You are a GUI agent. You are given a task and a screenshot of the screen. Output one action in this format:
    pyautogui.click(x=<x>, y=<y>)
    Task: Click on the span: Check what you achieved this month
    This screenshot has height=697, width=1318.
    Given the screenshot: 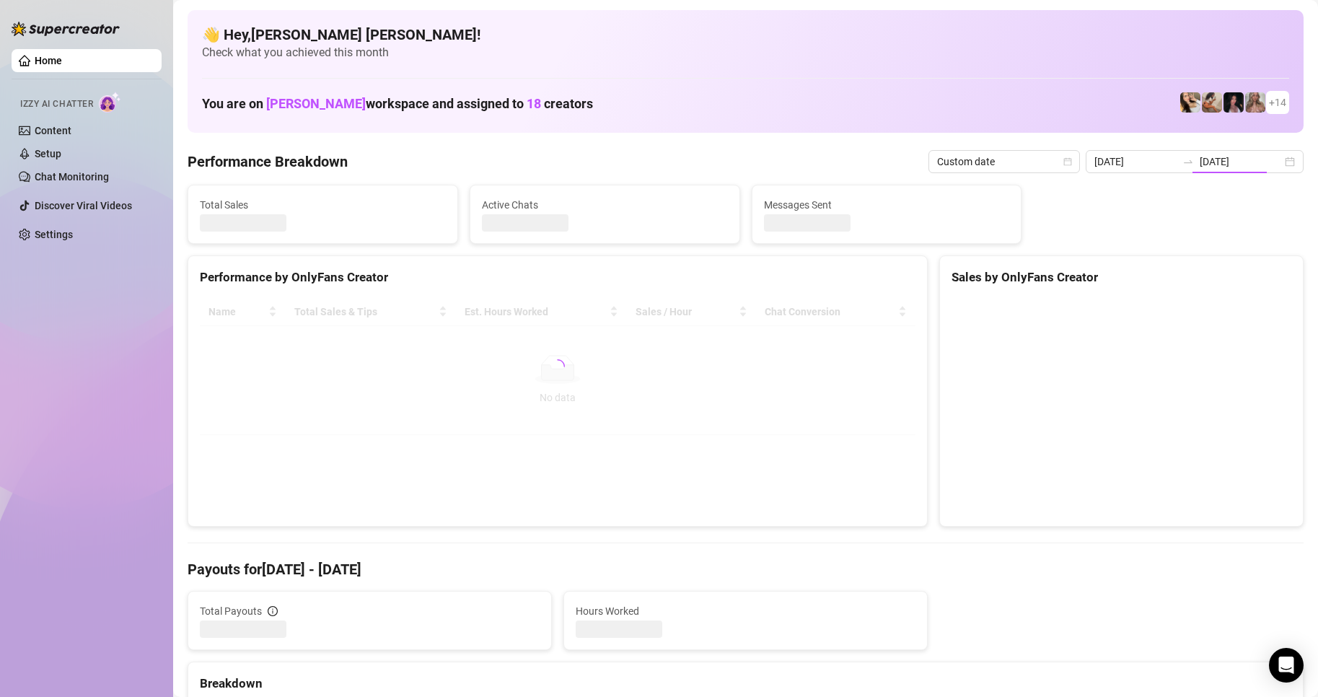 What is the action you would take?
    pyautogui.click(x=745, y=53)
    